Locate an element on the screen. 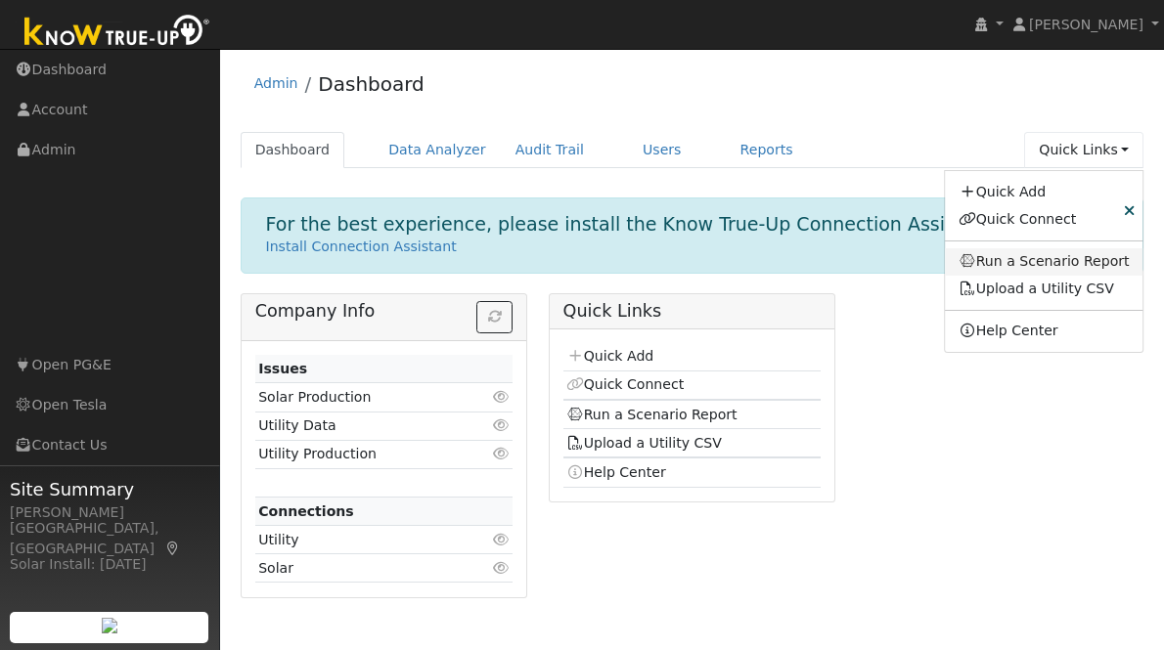 This screenshot has width=1164, height=650. a: Map is located at coordinates (173, 549).